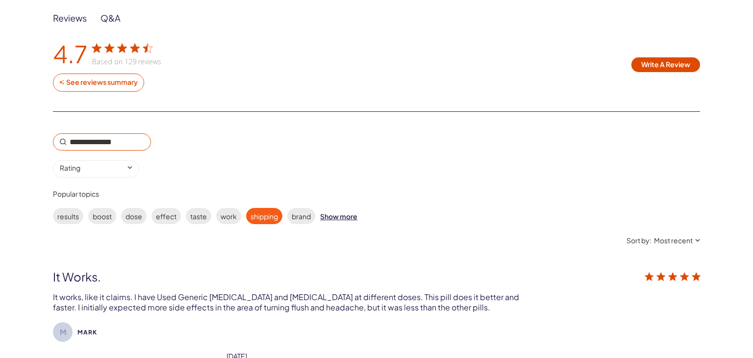  I want to click on label: boost, so click(102, 216).